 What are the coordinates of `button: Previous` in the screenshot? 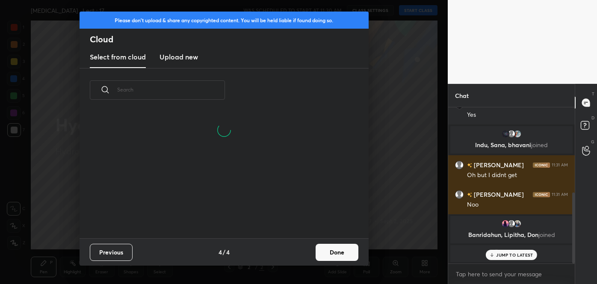 It's located at (111, 252).